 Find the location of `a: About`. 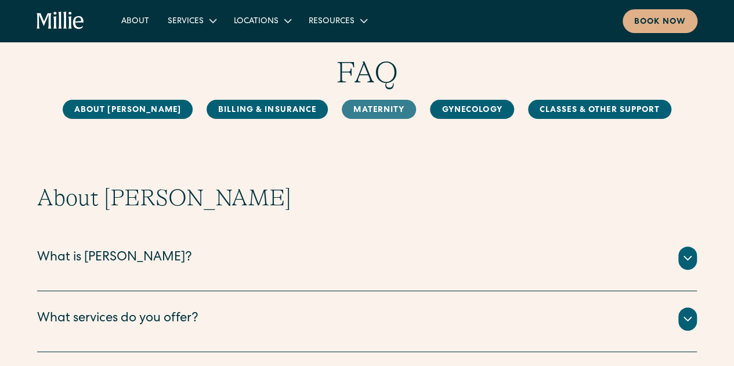

a: About is located at coordinates (135, 20).